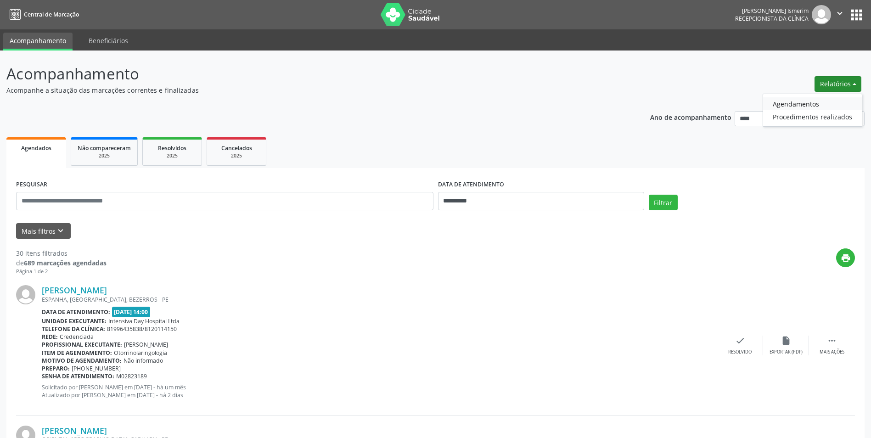 The image size is (871, 438). What do you see at coordinates (856, 15) in the screenshot?
I see `button: apps` at bounding box center [856, 15].